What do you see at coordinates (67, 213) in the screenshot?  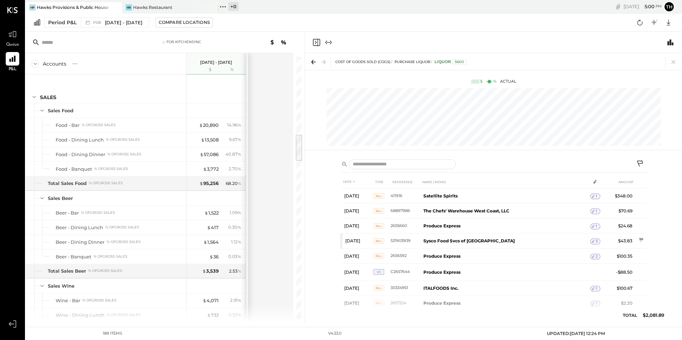 I see `div: Beer - Bar` at bounding box center [67, 213].